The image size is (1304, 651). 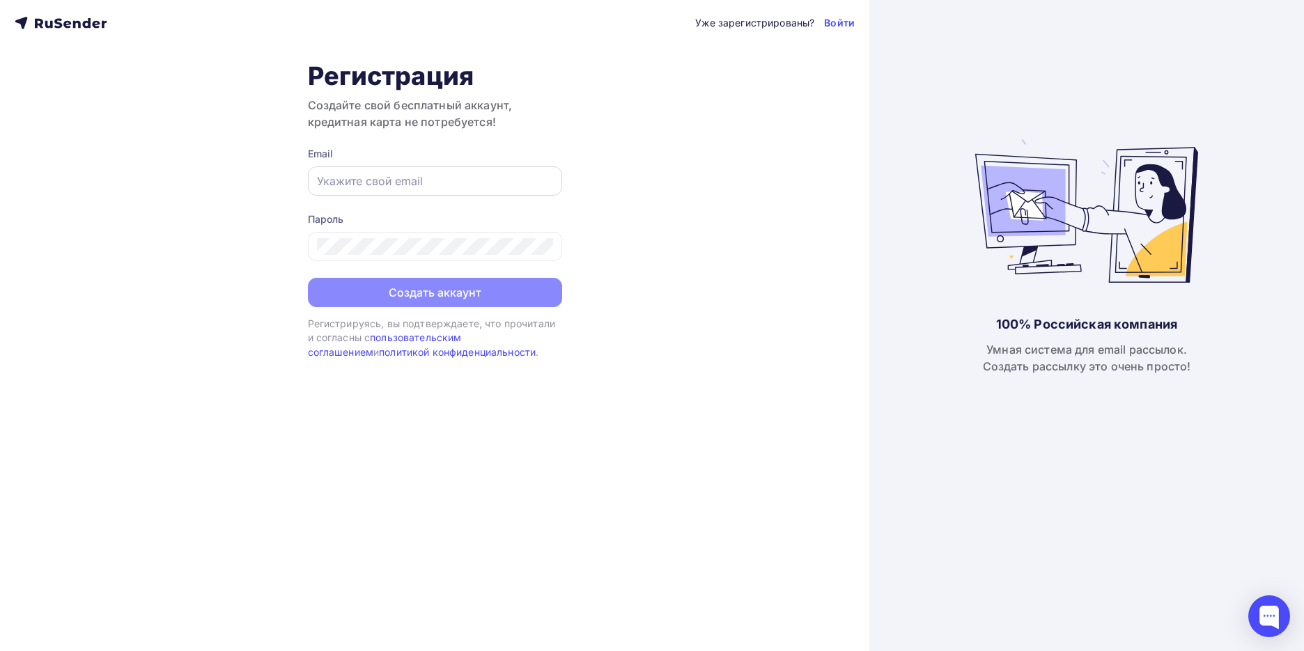 I want to click on div: 100% Российская компания, so click(x=1087, y=325).